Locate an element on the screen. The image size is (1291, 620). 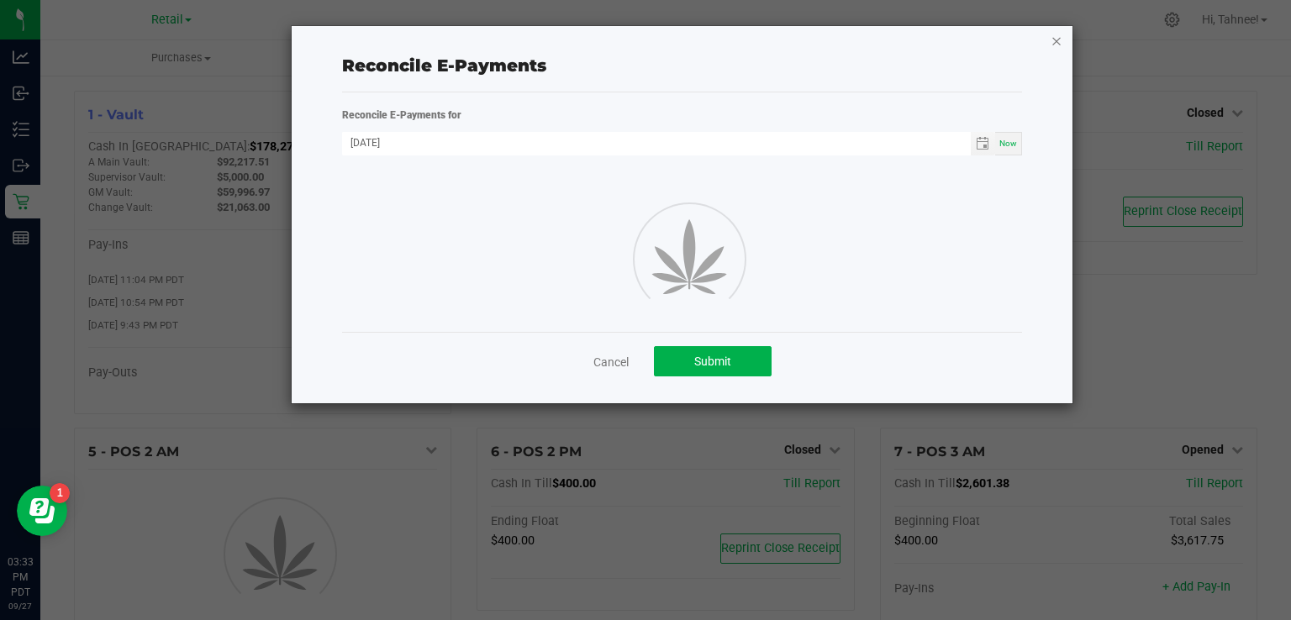
strong: Reconcile E-Payments for is located at coordinates (402, 115).